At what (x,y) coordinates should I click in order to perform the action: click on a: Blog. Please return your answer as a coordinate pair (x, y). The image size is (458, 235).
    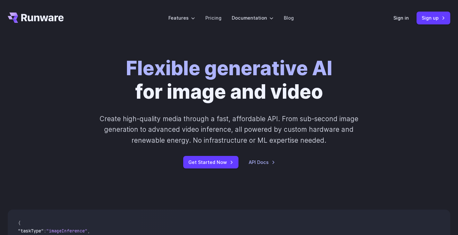
    Looking at the image, I should click on (289, 18).